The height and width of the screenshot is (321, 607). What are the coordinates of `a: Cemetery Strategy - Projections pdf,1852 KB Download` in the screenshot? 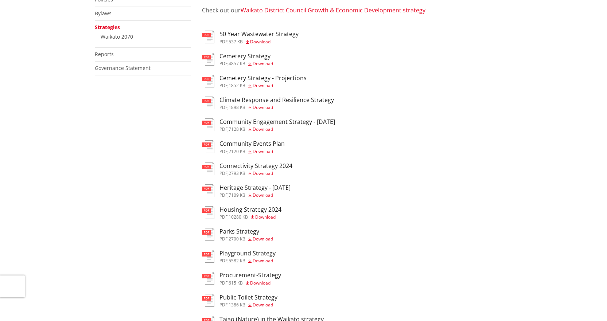 It's located at (254, 81).